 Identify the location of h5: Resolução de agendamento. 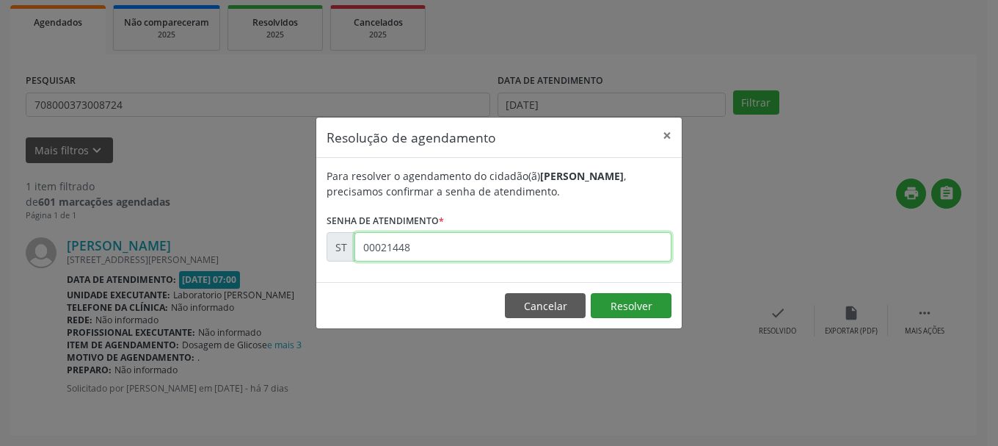
(411, 137).